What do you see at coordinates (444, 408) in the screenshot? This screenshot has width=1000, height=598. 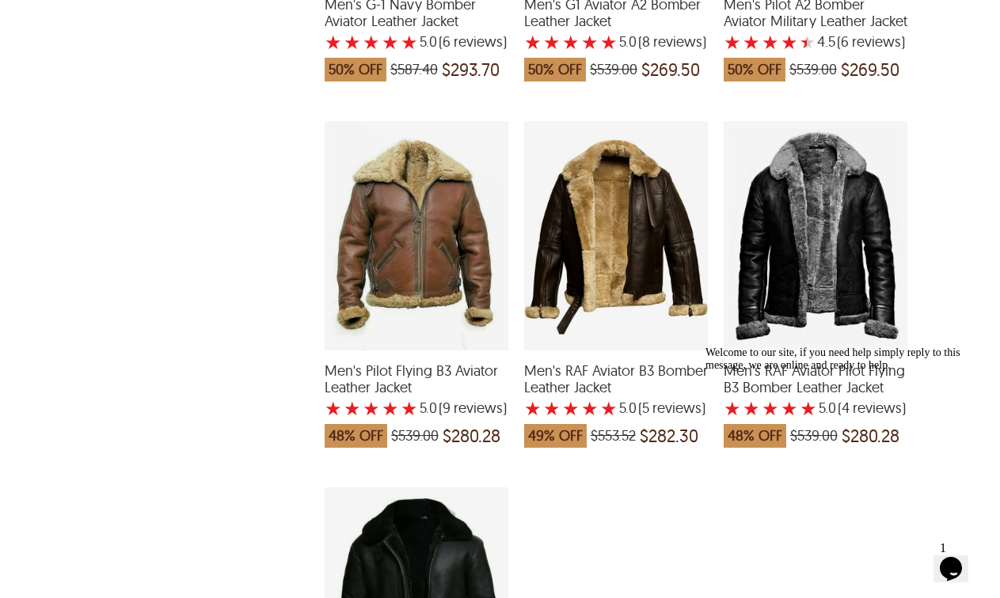 I see `span: (9` at bounding box center [444, 408].